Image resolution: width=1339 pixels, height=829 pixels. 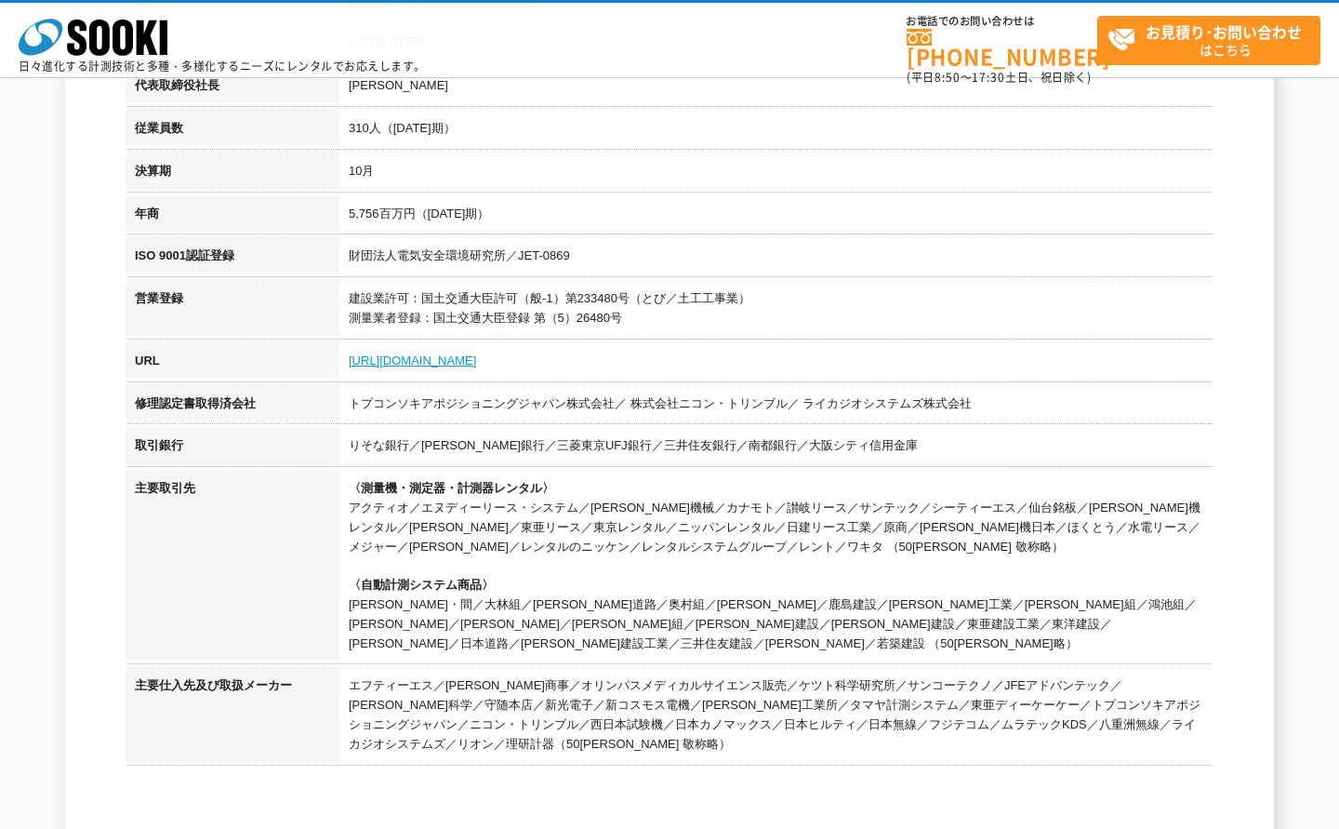 I want to click on span: お電話でのお問い合わせは, so click(x=1002, y=21).